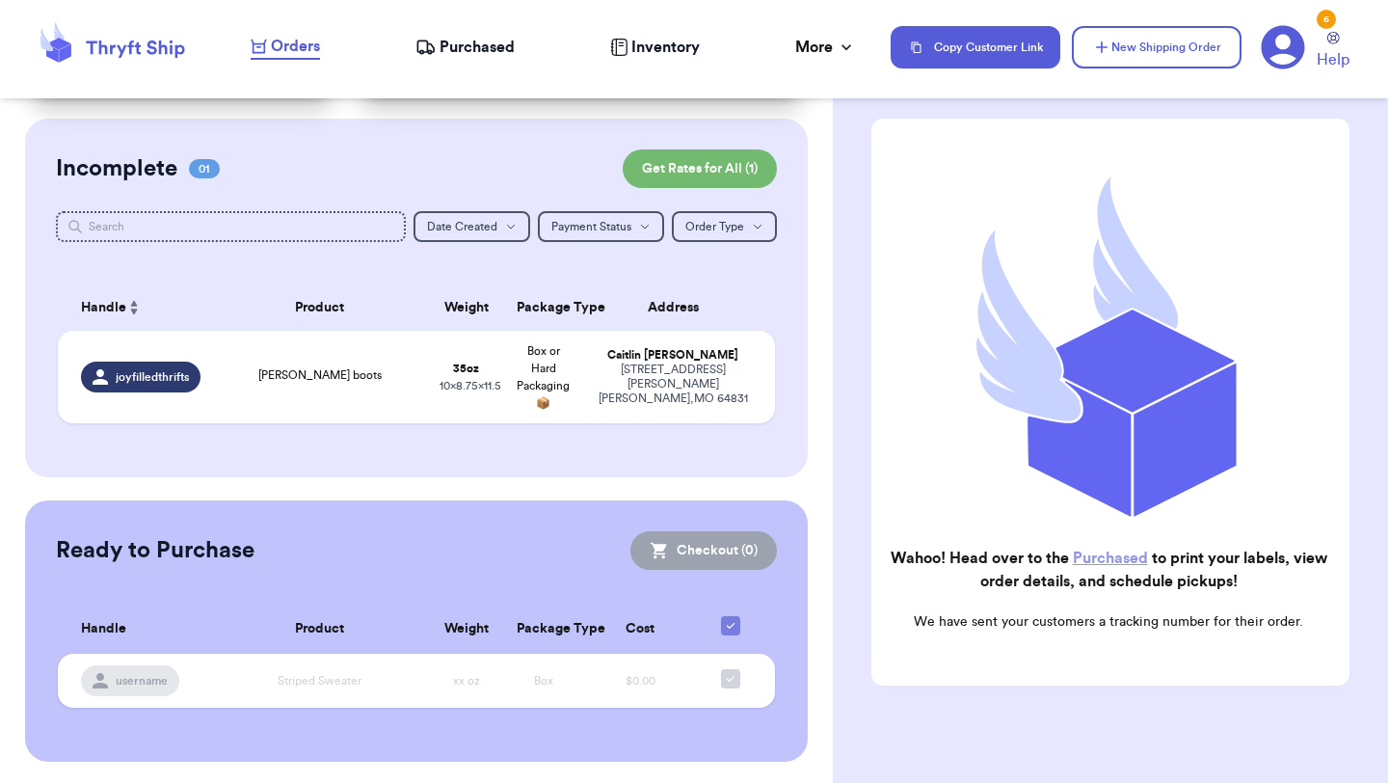  I want to click on th: Address, so click(679, 307).